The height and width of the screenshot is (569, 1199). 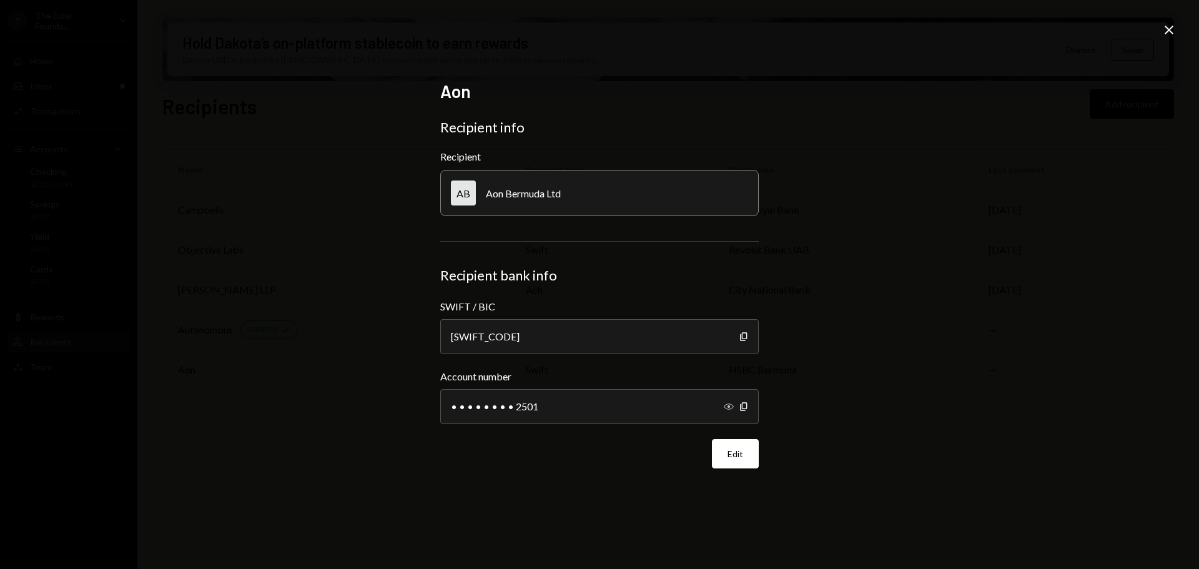 I want to click on button: Edit, so click(x=735, y=453).